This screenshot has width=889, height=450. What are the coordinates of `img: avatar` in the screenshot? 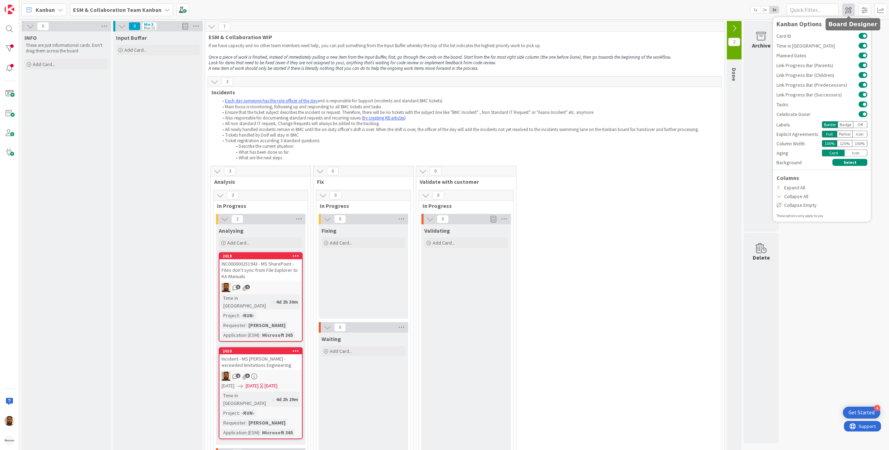 It's located at (9, 441).